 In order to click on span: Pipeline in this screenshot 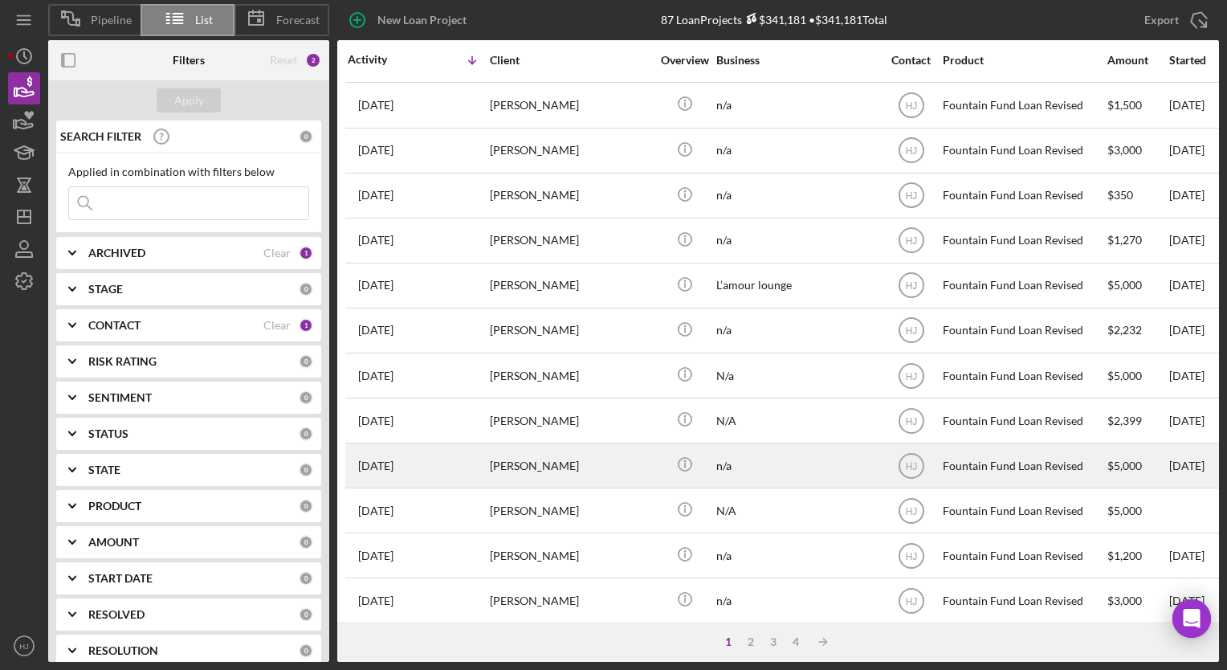, I will do `click(111, 20)`.